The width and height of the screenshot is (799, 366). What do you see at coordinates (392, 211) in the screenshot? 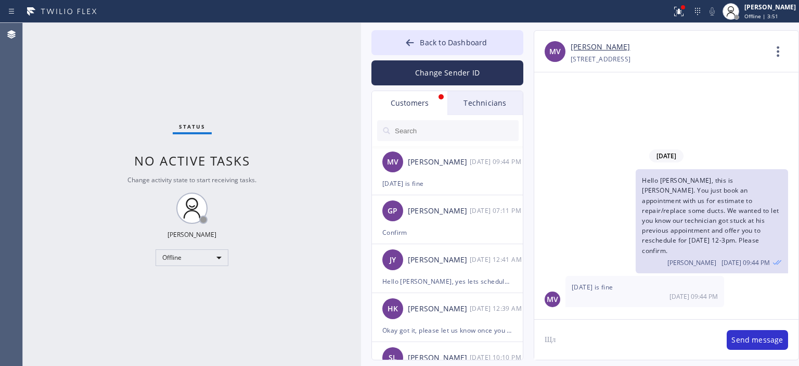
I see `span: GP` at bounding box center [392, 211].